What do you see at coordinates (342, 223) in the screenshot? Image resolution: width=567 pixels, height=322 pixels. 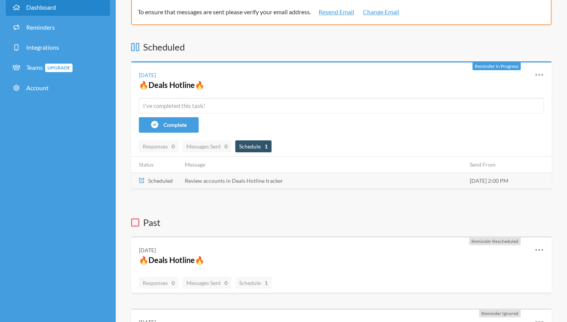 I see `h3: Past` at bounding box center [342, 223].